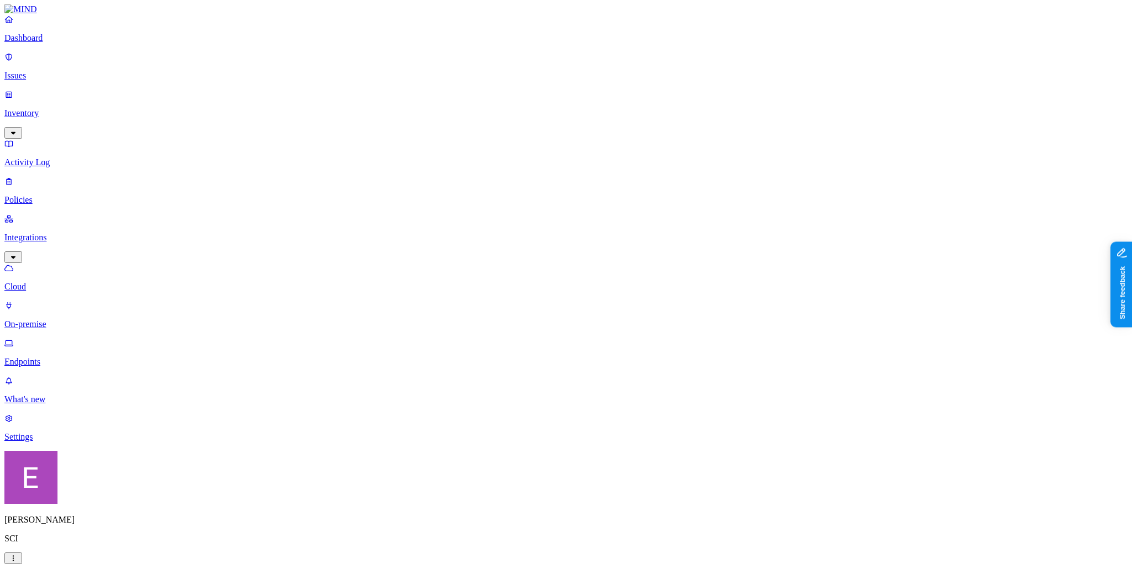 Image resolution: width=1132 pixels, height=569 pixels. Describe the element at coordinates (566, 113) in the screenshot. I see `p: Inventory` at that location.